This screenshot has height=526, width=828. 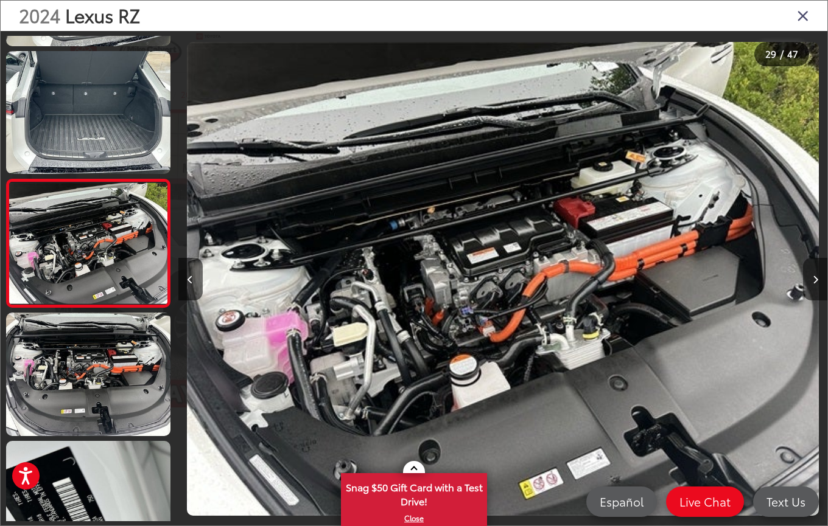 What do you see at coordinates (771, 54) in the screenshot?
I see `span: 29` at bounding box center [771, 54].